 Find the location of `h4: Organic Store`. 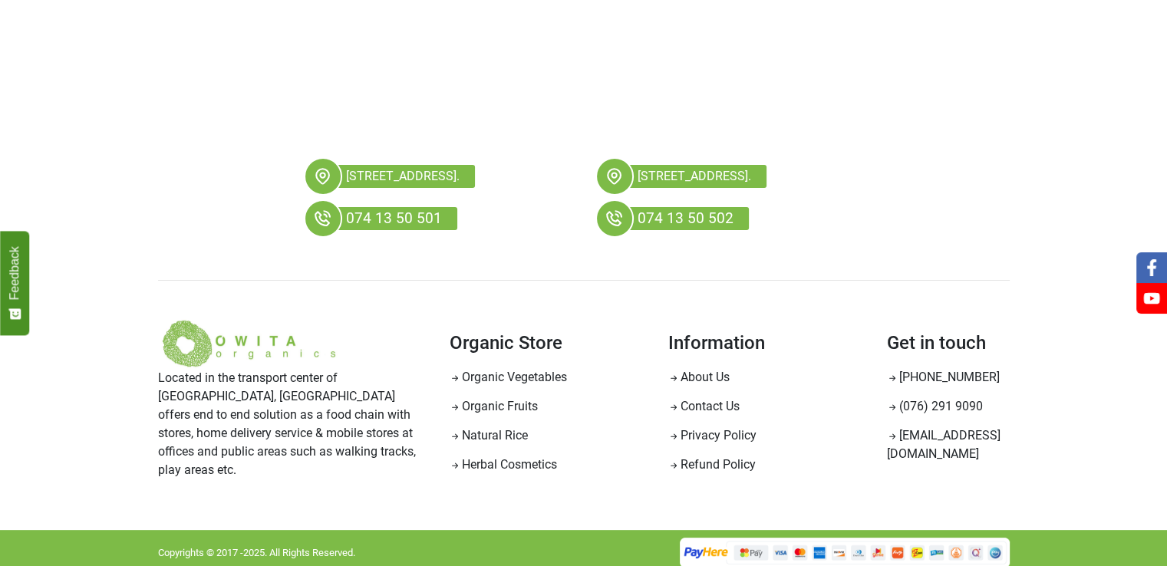

h4: Organic Store is located at coordinates (546, 343).